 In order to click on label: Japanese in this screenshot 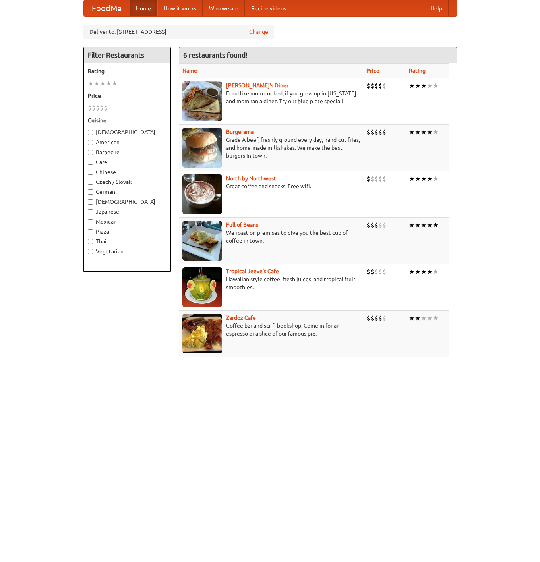, I will do `click(127, 212)`.